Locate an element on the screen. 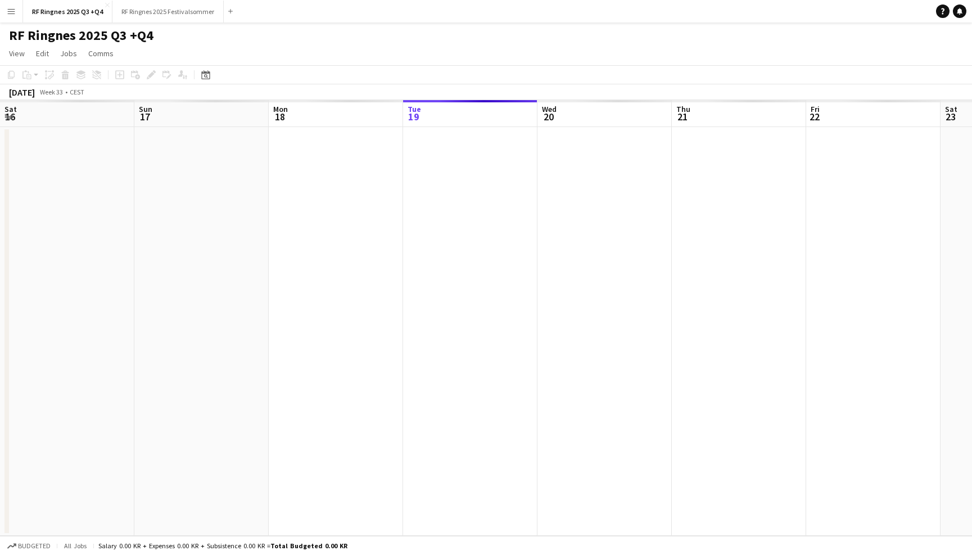 This screenshot has height=555, width=972. span: 20 is located at coordinates (548, 116).